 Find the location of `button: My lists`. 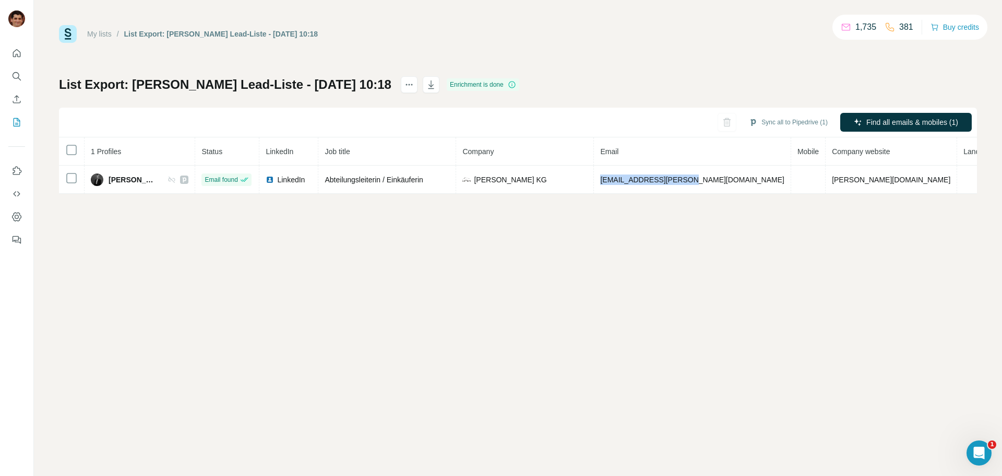

button: My lists is located at coordinates (17, 122).